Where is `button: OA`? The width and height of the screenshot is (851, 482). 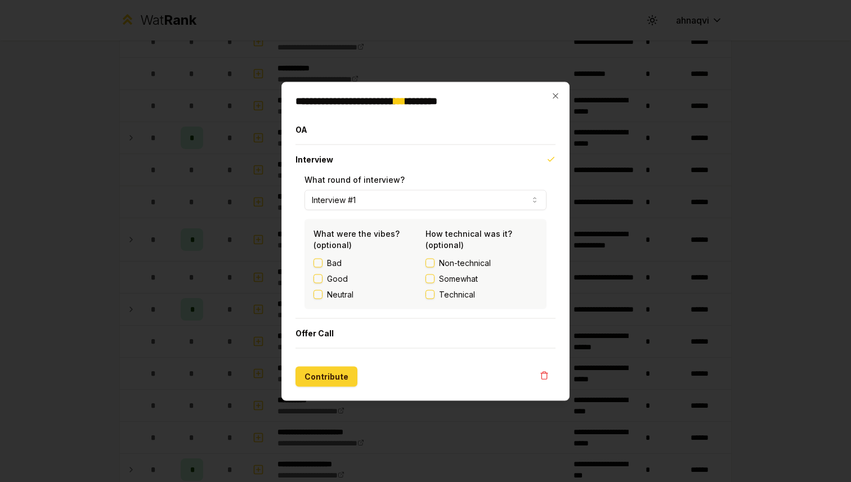
button: OA is located at coordinates (425, 129).